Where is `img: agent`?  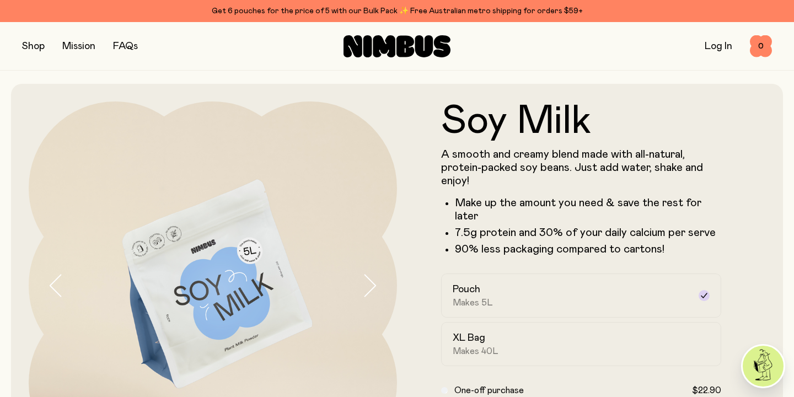 img: agent is located at coordinates (763, 366).